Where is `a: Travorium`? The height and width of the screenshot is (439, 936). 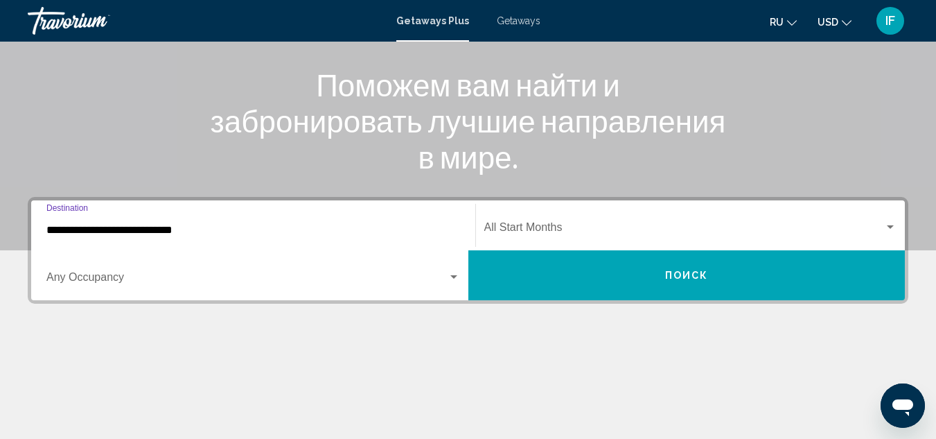 a: Travorium is located at coordinates (205, 21).